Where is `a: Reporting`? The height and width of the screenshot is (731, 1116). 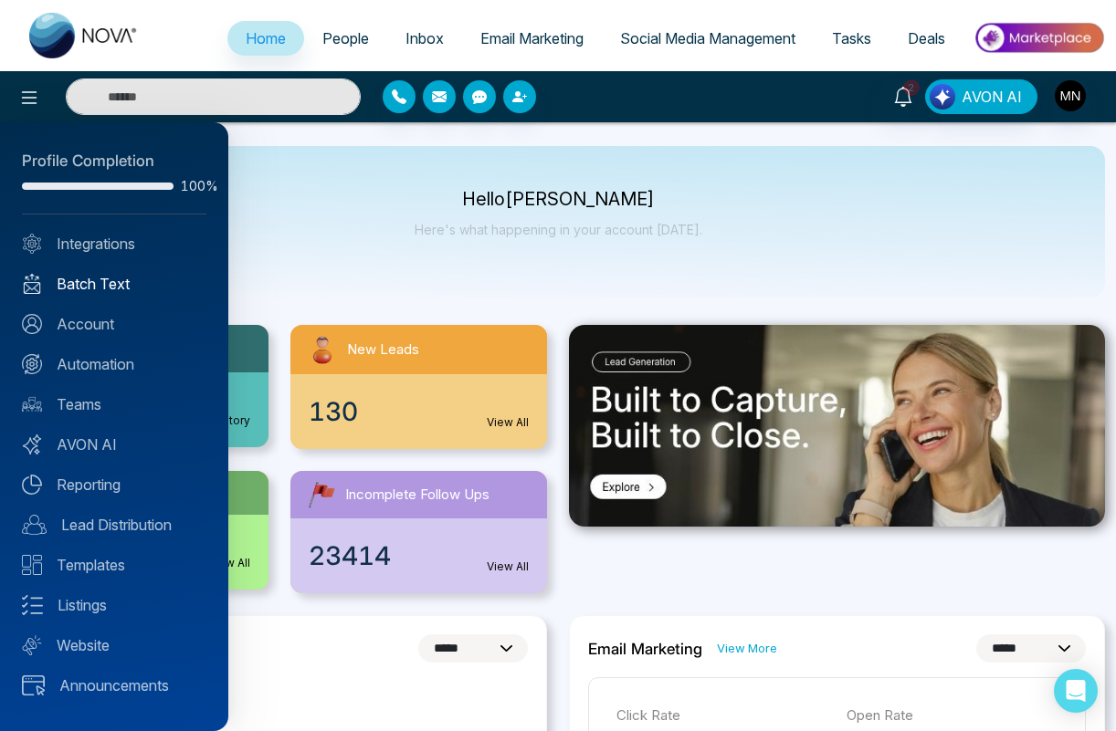 a: Reporting is located at coordinates (114, 485).